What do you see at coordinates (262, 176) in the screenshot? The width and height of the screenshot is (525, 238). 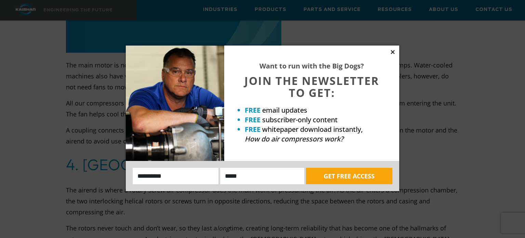 I see `input: Email` at bounding box center [262, 176].